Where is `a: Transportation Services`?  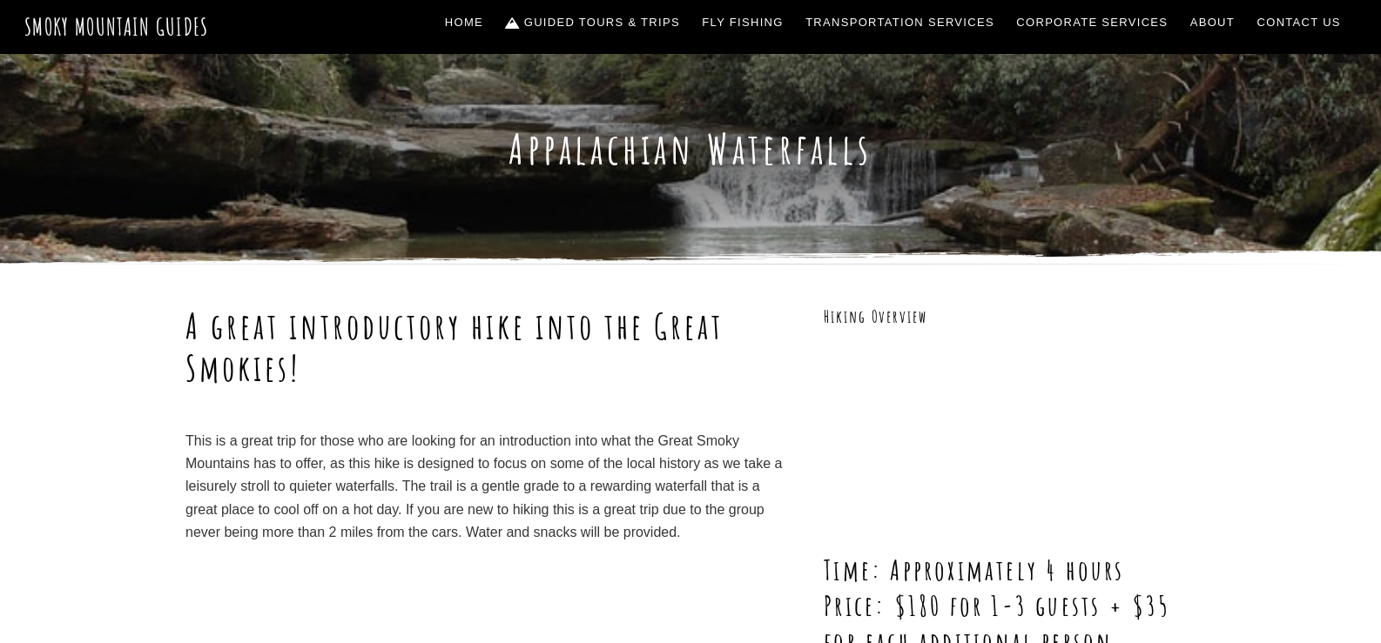
a: Transportation Services is located at coordinates (899, 23).